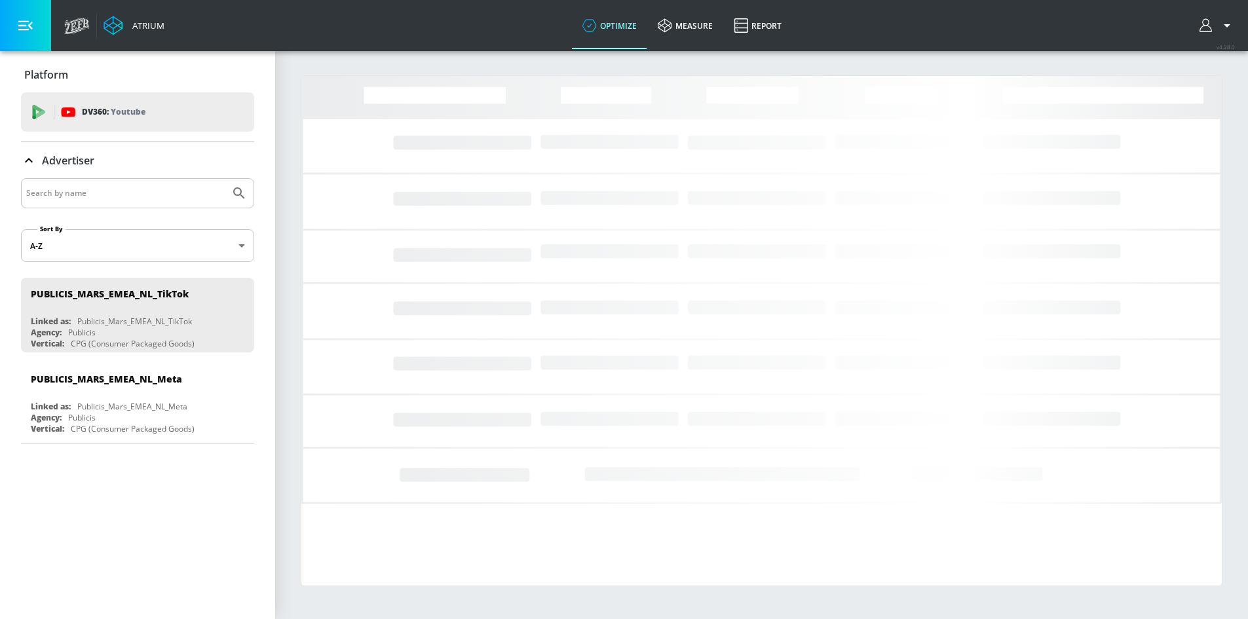 The height and width of the screenshot is (619, 1248). I want to click on p: Advertiser, so click(68, 161).